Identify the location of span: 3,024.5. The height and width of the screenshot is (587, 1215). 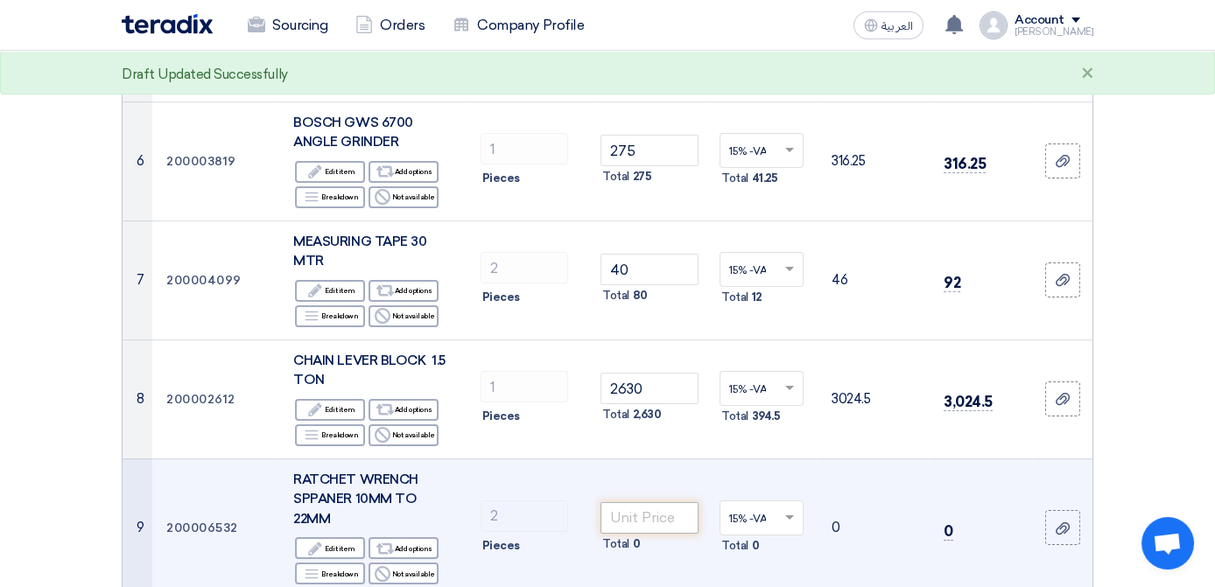
(968, 402).